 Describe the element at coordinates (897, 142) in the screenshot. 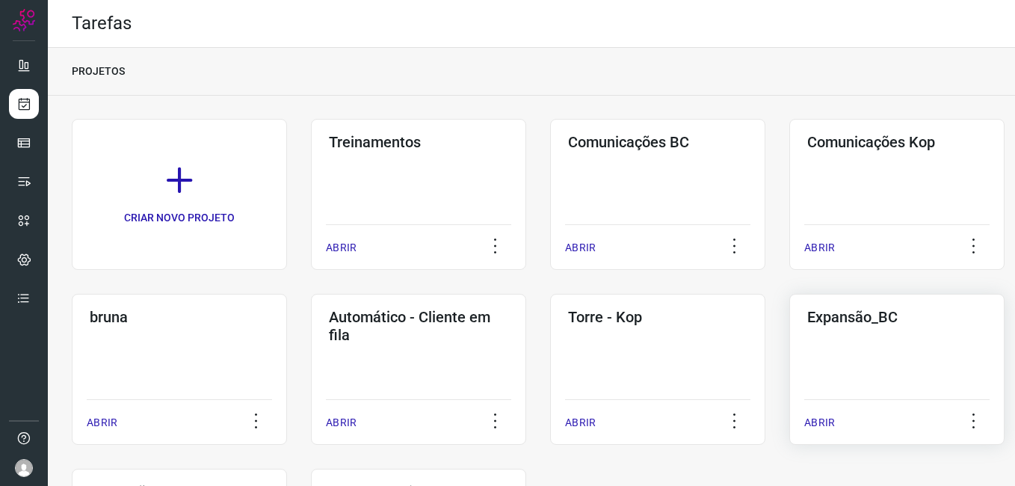

I see `h3: Comunicações Kop` at that location.